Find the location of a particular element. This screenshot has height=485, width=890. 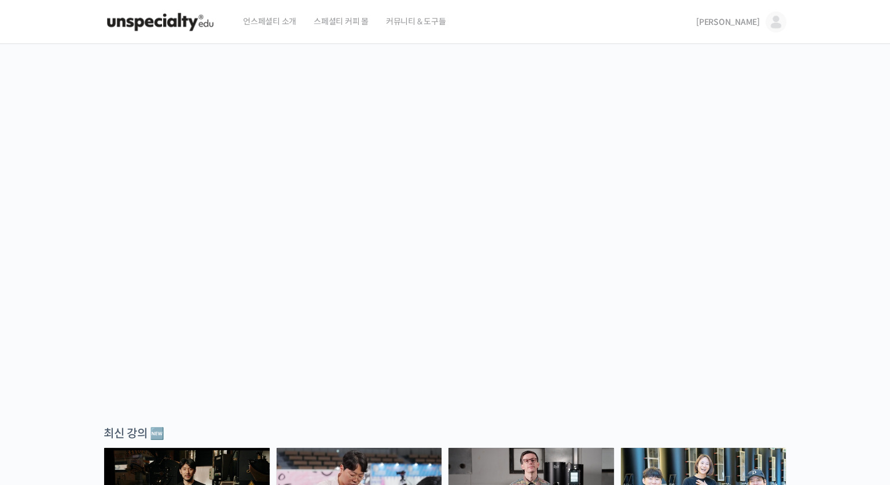

p: 시간과 장소에 구애받지 않고, 검증된 커리큘럼으로 is located at coordinates (445, 249).